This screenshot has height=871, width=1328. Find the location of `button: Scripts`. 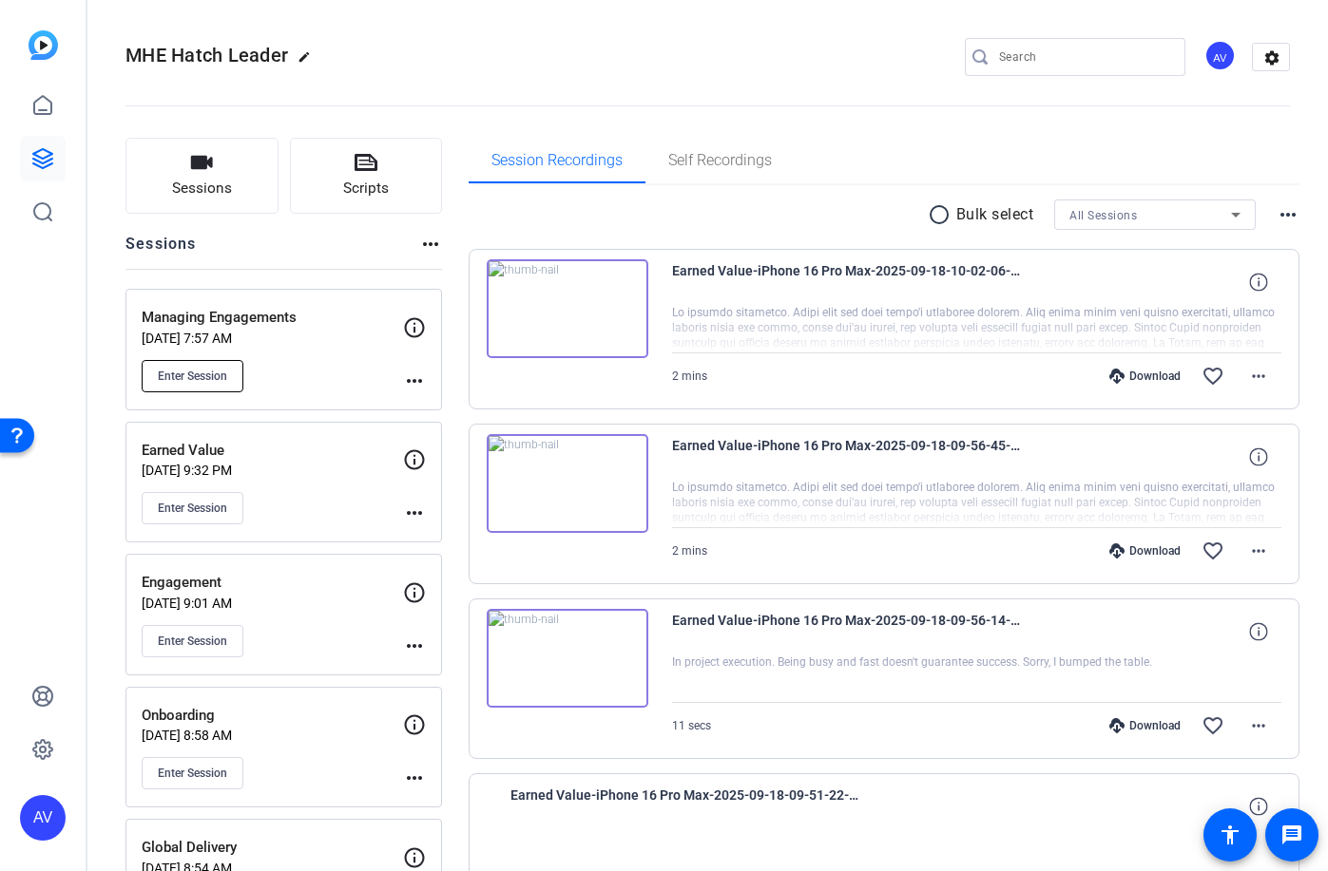

button: Scripts is located at coordinates (366, 176).